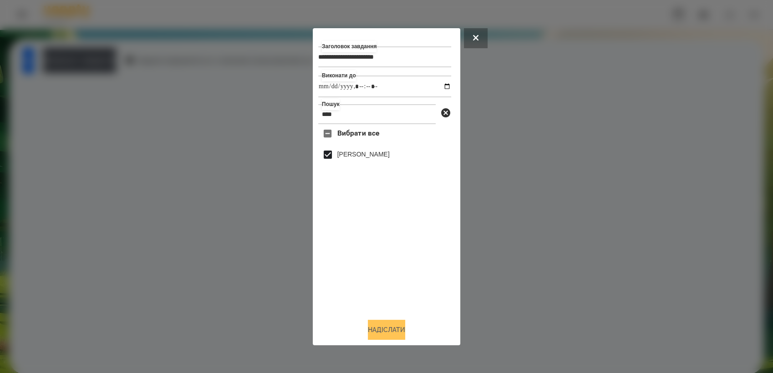  Describe the element at coordinates (386, 330) in the screenshot. I see `button: Надіслати` at that location.